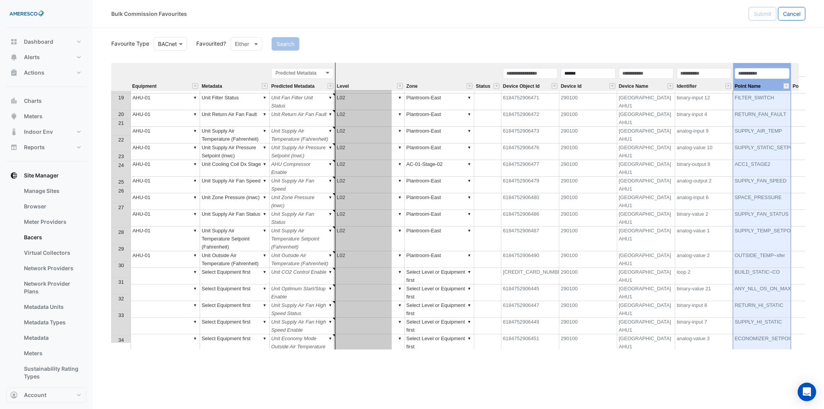 This screenshot has height=409, width=824. I want to click on td: Unit Cooling Coil Dx Stage, so click(235, 168).